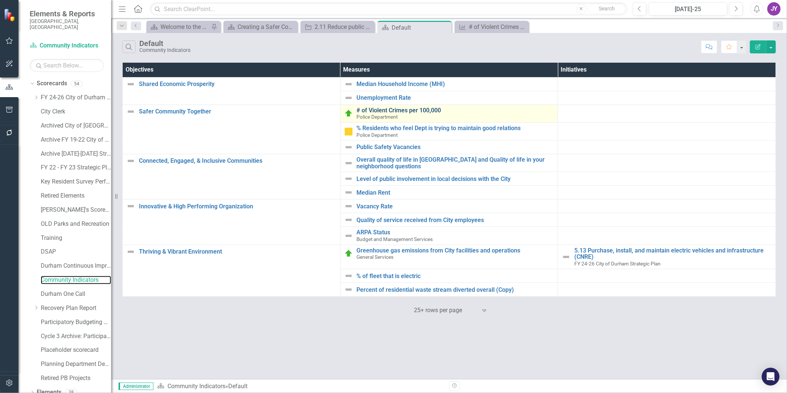  Describe the element at coordinates (337, 27) in the screenshot. I see `a: 2.11 Reduce public safety interactions with and improve outcomes for familiar neighbors` at that location.